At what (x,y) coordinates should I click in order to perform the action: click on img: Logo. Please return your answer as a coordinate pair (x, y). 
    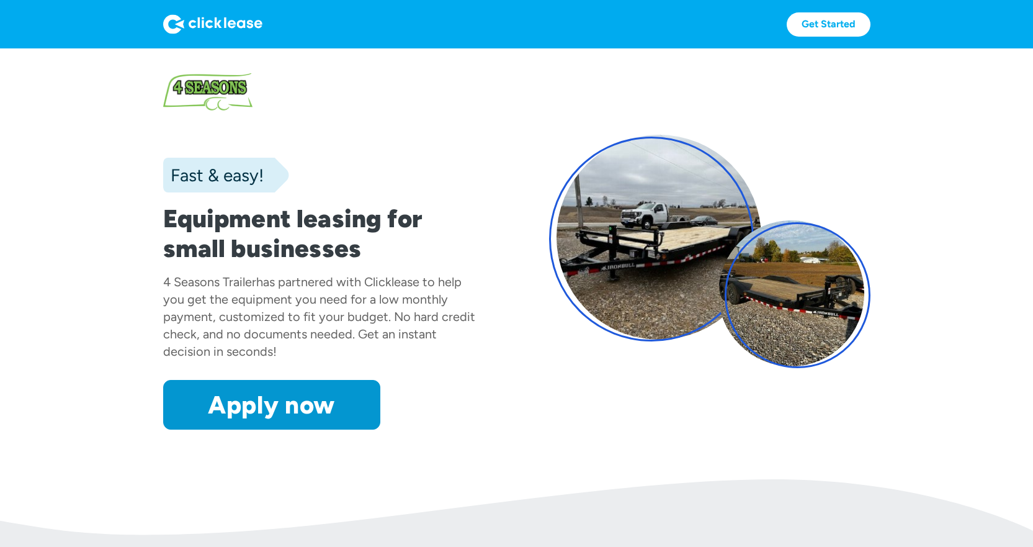
    Looking at the image, I should click on (213, 24).